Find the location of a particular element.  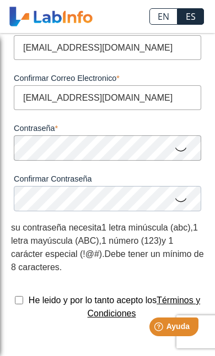

span: He leido y por lo tanto acepto los is located at coordinates (93, 300).